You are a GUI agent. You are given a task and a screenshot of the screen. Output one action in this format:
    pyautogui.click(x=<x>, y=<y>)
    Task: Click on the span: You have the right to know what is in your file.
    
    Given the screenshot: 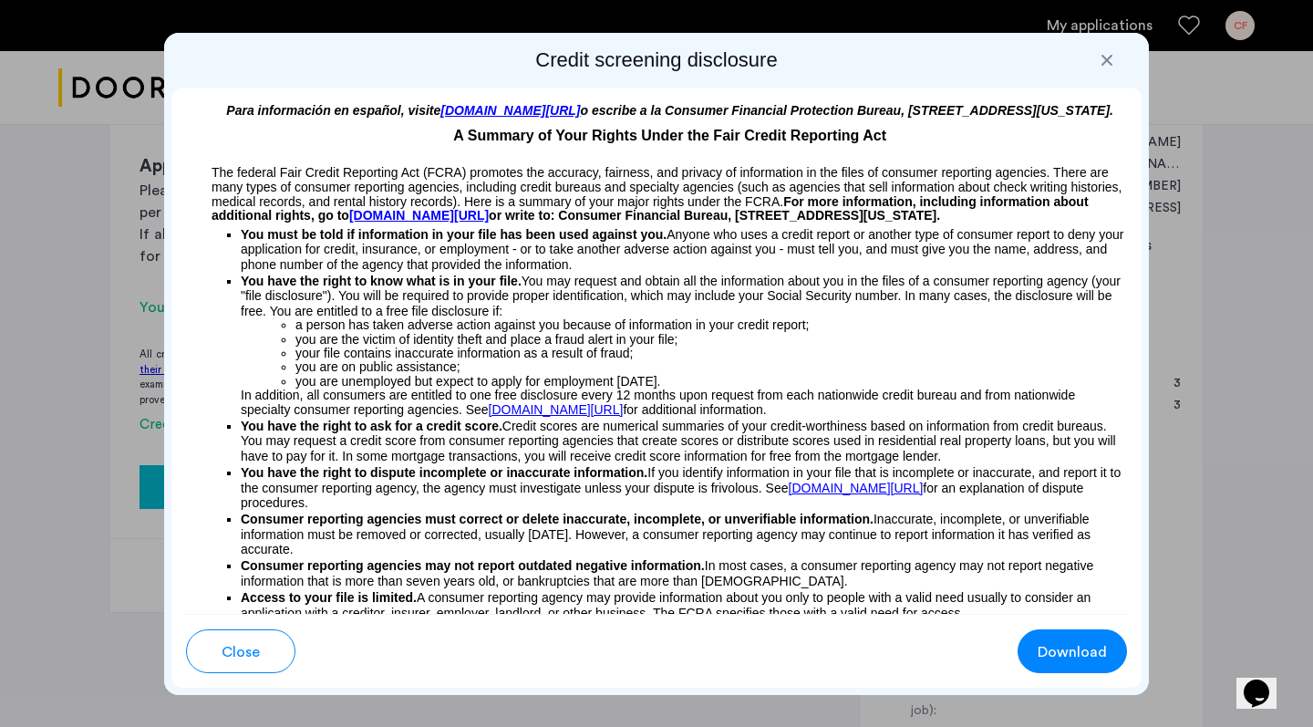 What is the action you would take?
    pyautogui.click(x=381, y=281)
    